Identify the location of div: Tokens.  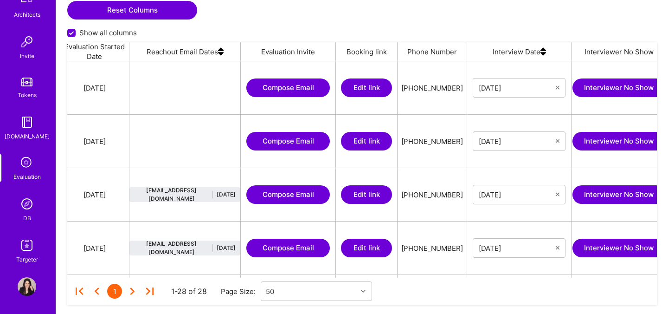
(27, 95).